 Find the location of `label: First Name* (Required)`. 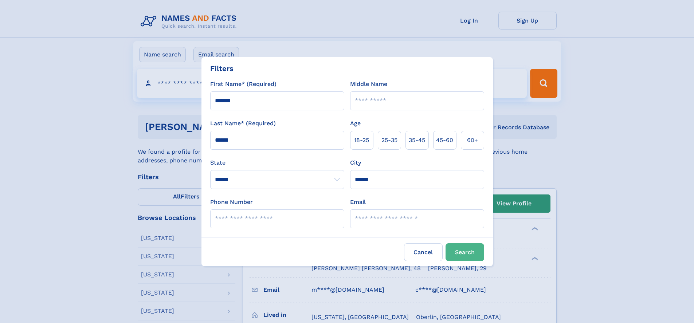

label: First Name* (Required) is located at coordinates (243, 84).